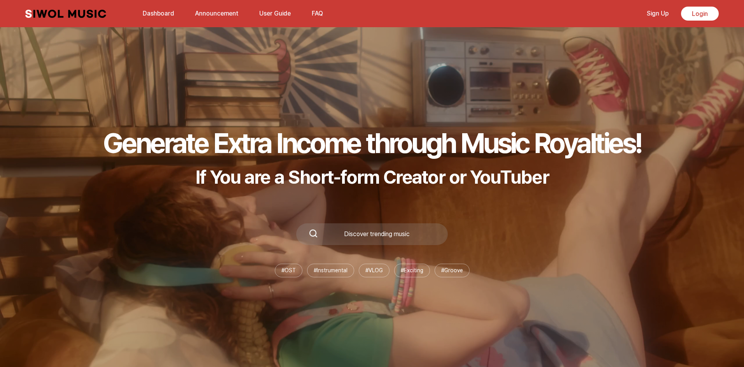 This screenshot has width=744, height=367. What do you see at coordinates (217, 13) in the screenshot?
I see `a: Announcement` at bounding box center [217, 13].